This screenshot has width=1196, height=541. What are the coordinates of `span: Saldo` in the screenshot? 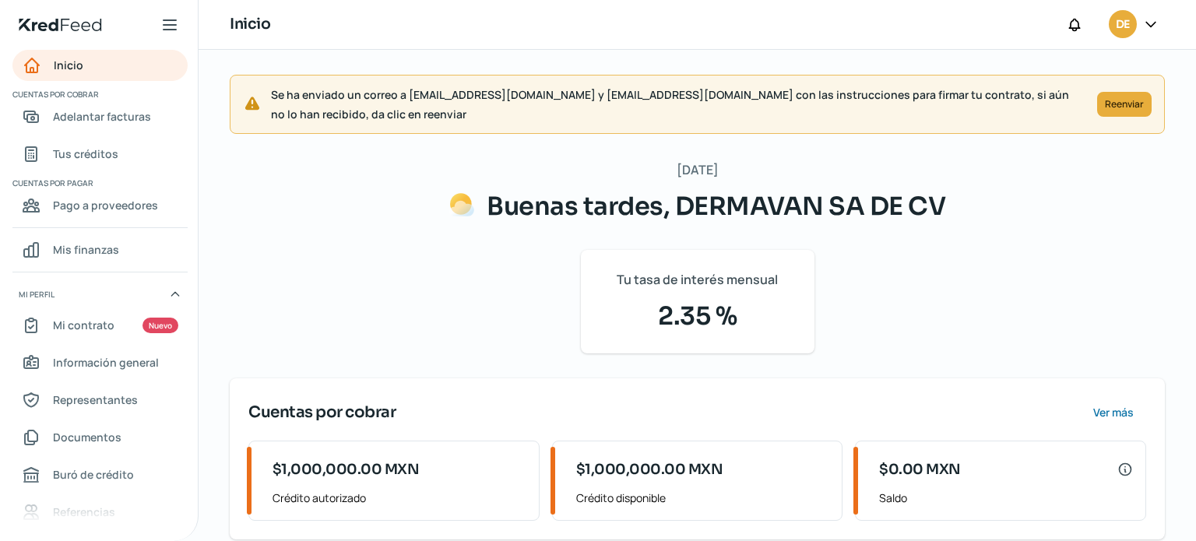 It's located at (1006, 498).